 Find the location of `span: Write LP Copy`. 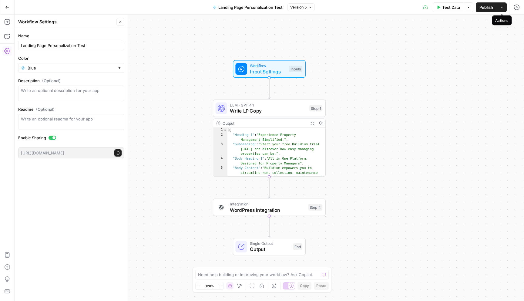

span: Write LP Copy is located at coordinates (268, 111).